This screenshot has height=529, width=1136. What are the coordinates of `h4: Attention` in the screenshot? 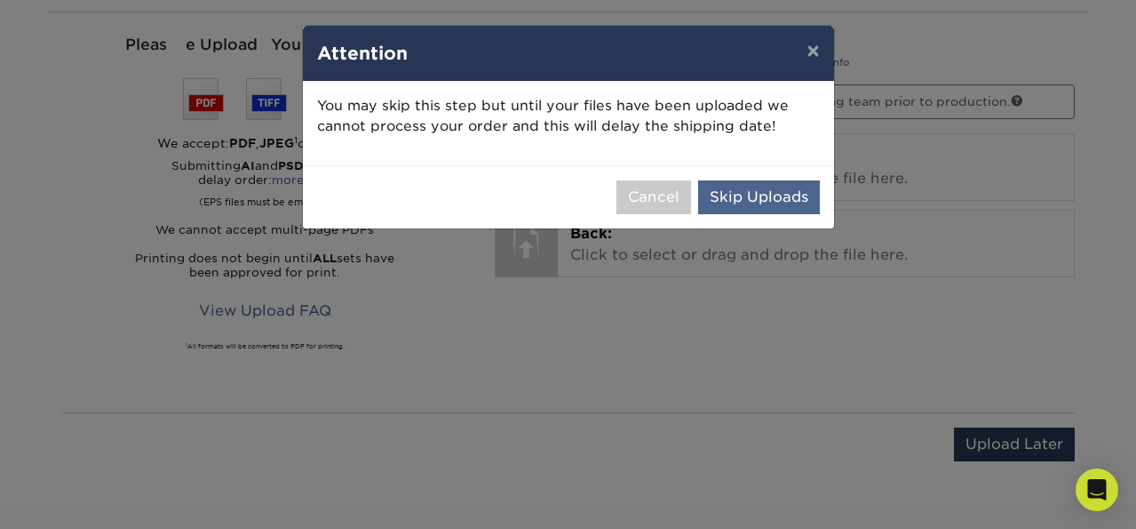 It's located at (569, 53).